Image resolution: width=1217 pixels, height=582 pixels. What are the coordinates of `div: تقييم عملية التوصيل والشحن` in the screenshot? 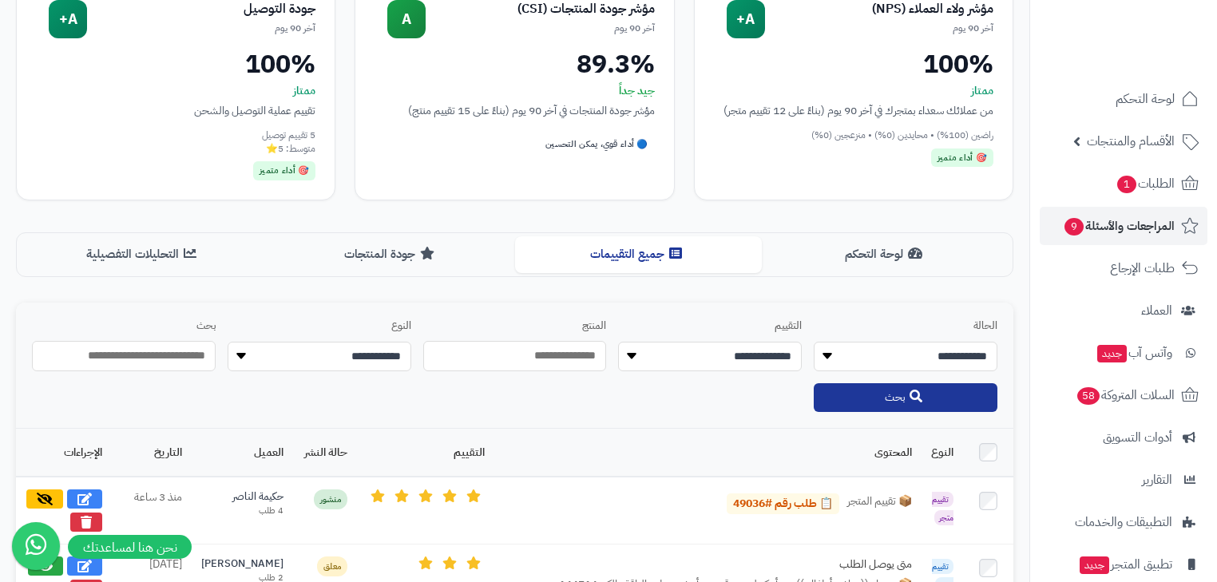 It's located at (176, 110).